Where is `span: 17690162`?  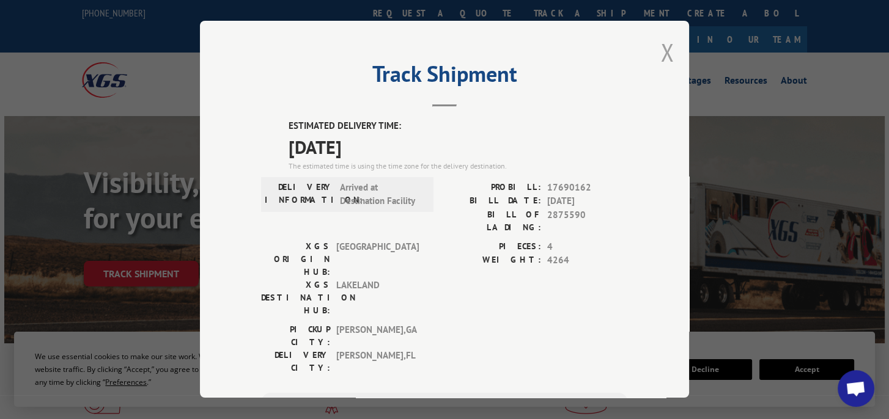
span: 17690162 is located at coordinates (587, 188).